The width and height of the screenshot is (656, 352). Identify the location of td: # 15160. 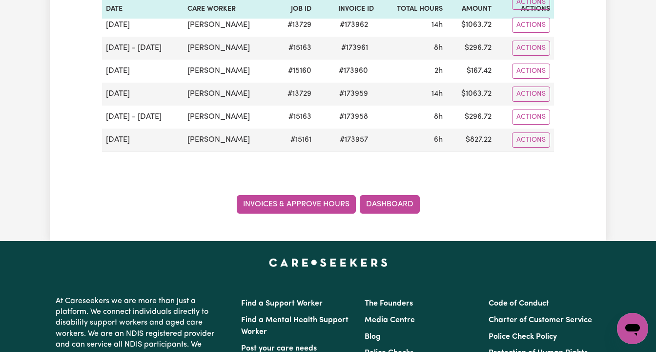
(294, 71).